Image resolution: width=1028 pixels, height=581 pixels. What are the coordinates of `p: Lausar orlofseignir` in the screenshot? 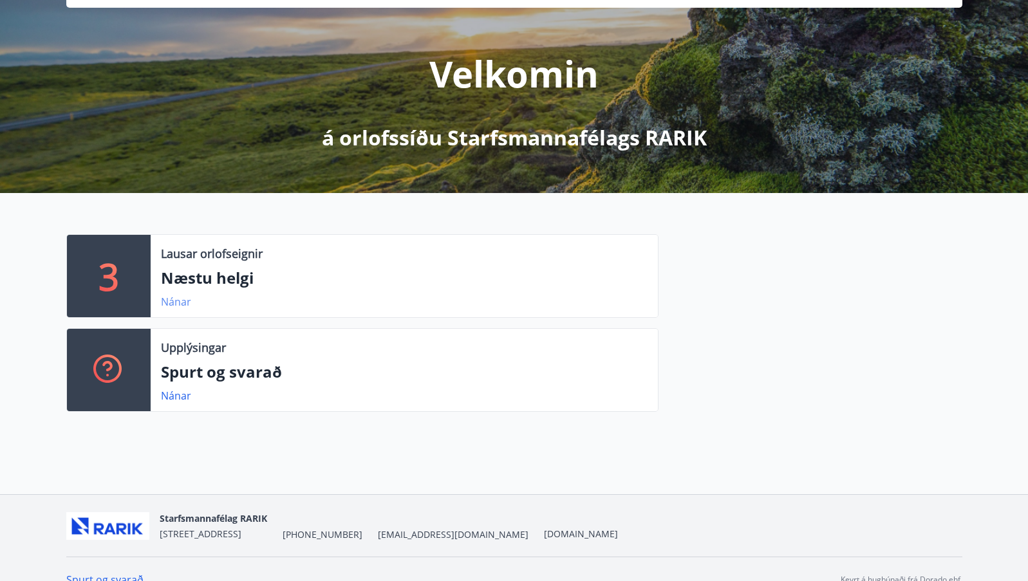 It's located at (212, 254).